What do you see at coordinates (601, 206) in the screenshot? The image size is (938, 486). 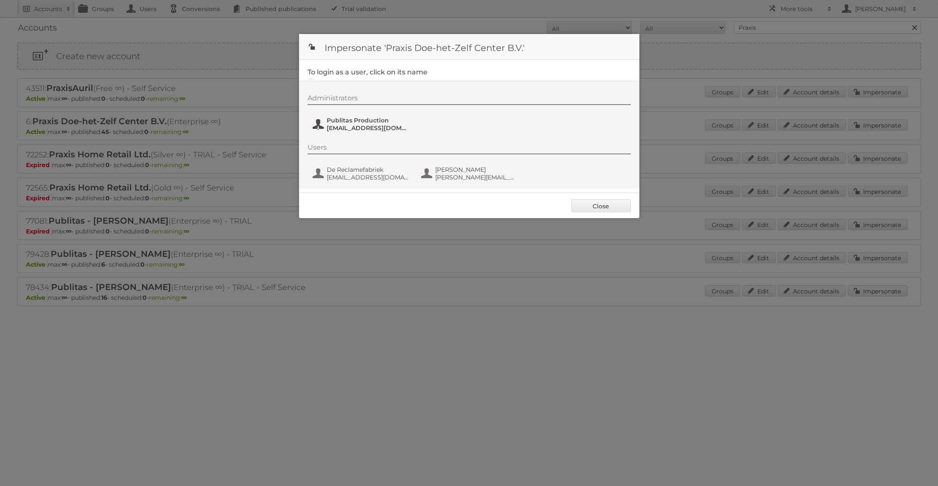 I see `a: Close` at bounding box center [601, 206].